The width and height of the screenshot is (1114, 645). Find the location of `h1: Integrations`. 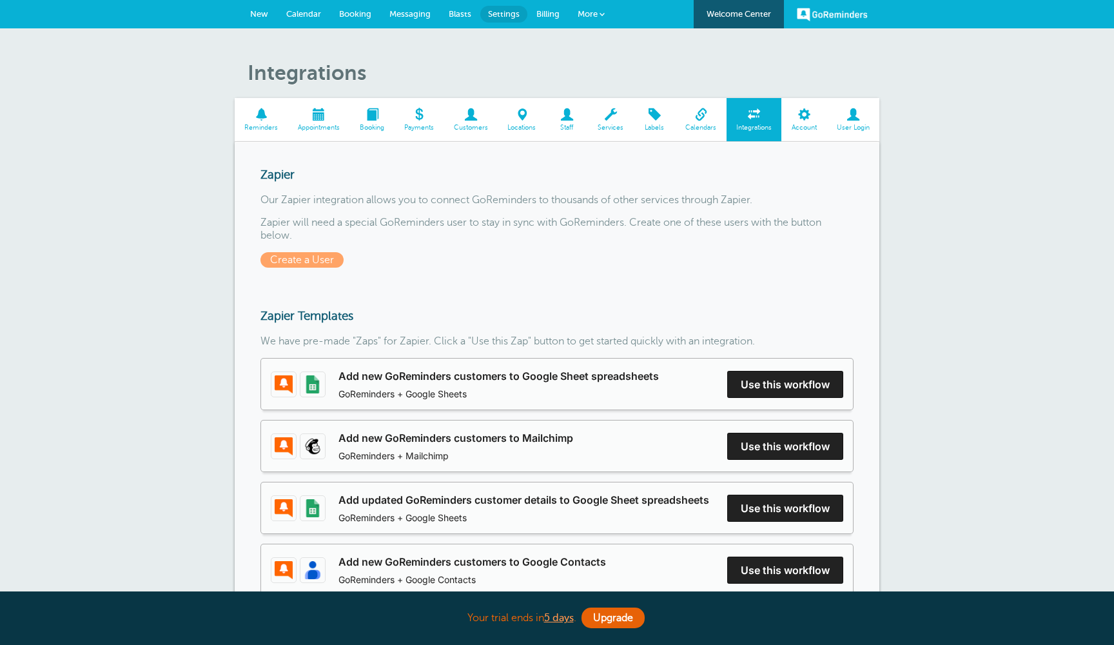

h1: Integrations is located at coordinates (563, 73).